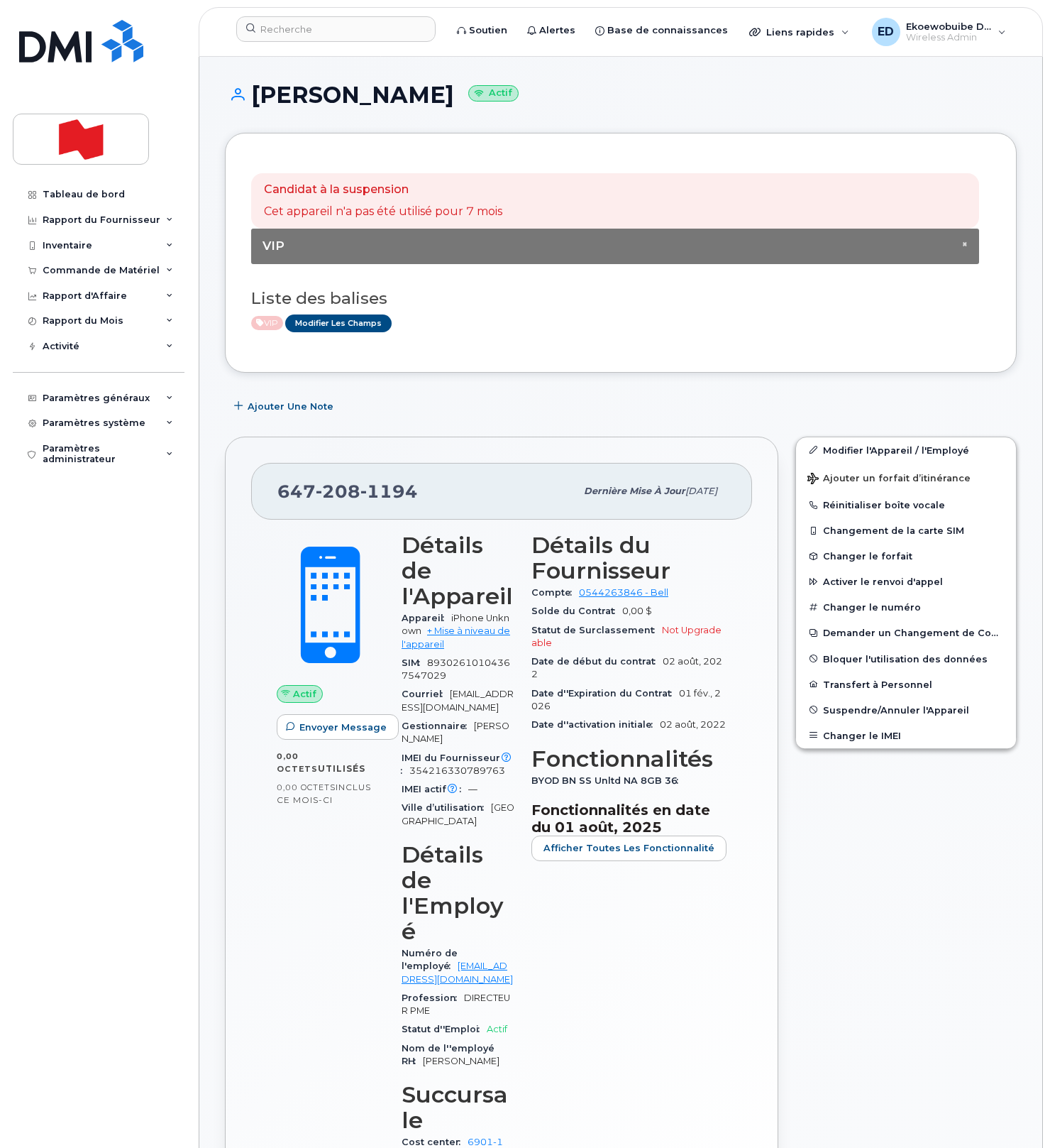 The image size is (1050, 1148). Describe the element at coordinates (338, 323) in the screenshot. I see `a: Modifier les Champs` at that location.